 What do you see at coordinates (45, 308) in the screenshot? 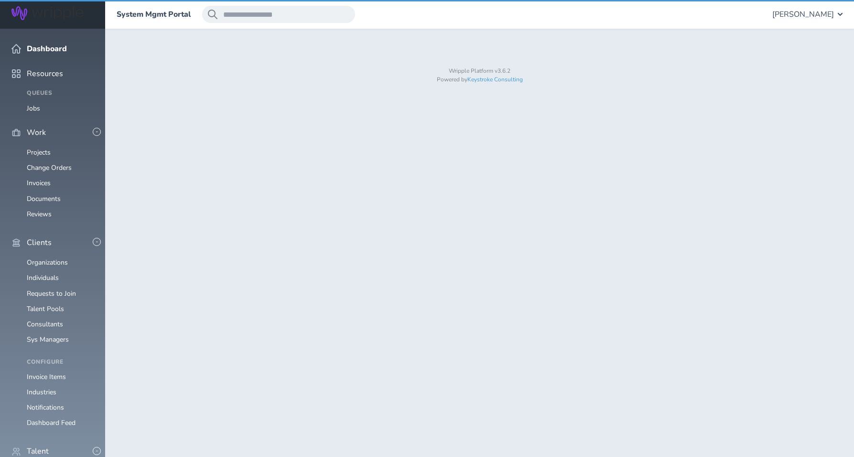
I see `a: Talent Pools` at bounding box center [45, 308].